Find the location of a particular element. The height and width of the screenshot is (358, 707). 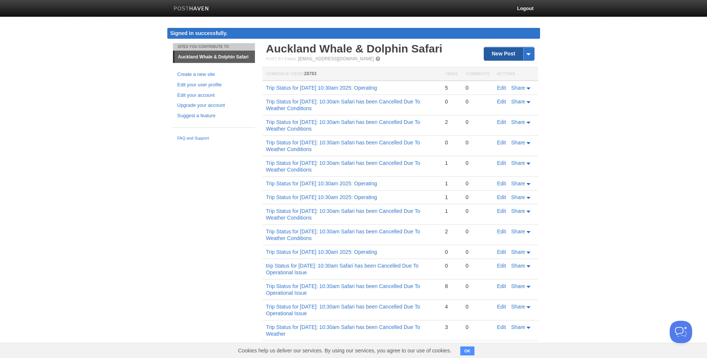

a: New Post is located at coordinates (509, 54).